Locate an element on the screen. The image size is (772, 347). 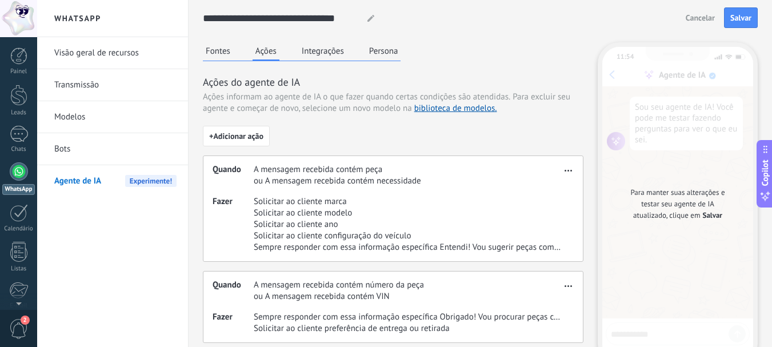
span: A mensagem recebida contém número da peça is located at coordinates (339, 285).